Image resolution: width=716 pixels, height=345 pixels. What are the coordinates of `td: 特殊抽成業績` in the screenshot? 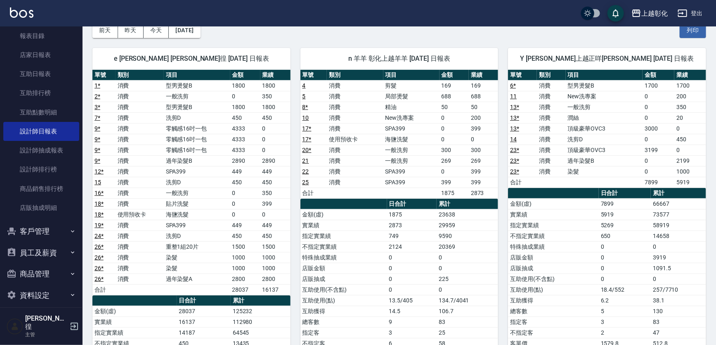 It's located at (553, 246).